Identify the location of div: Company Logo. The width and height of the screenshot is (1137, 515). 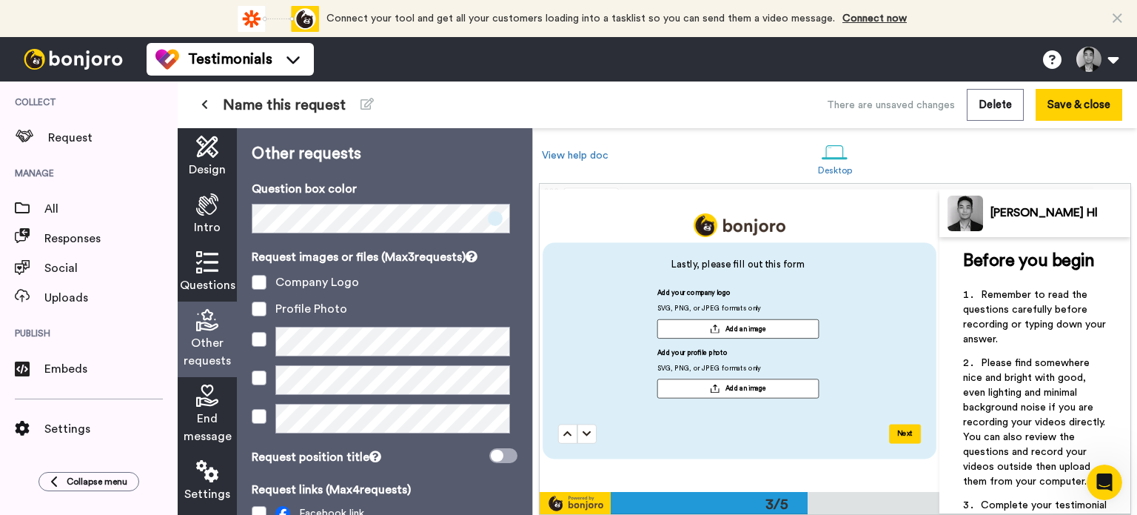
(317, 282).